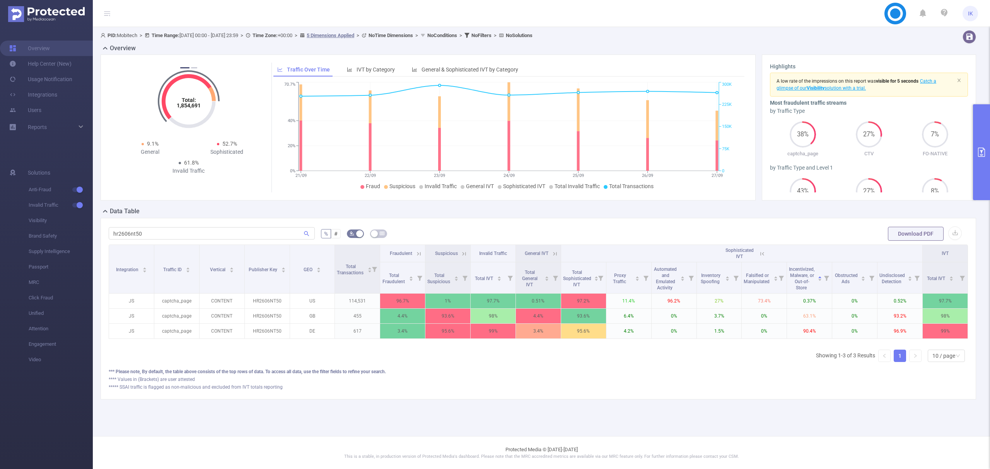 Image resolution: width=990 pixels, height=469 pixels. Describe the element at coordinates (218, 270) in the screenshot. I see `span: Vertical` at that location.